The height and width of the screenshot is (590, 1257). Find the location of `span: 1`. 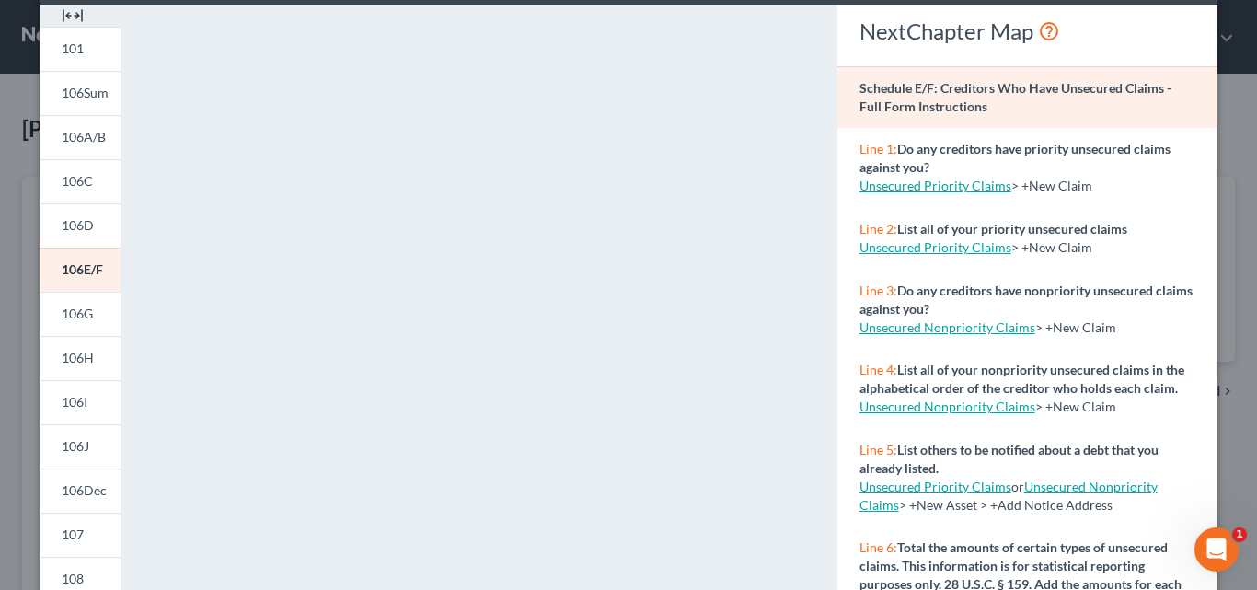

span: 1 is located at coordinates (1240, 535).